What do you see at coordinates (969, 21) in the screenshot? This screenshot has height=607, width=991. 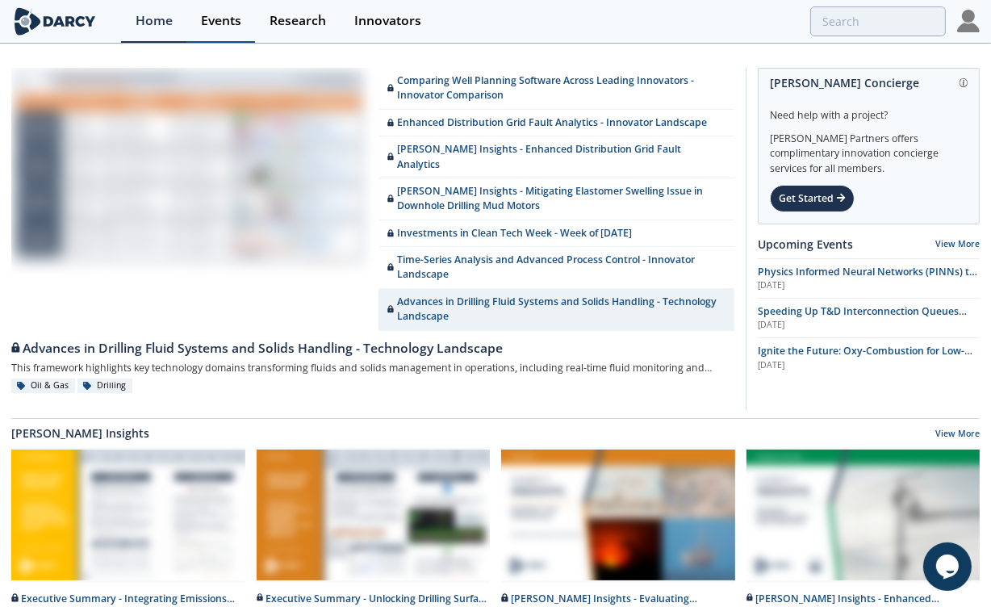 I see `img: Profile` at bounding box center [969, 21].